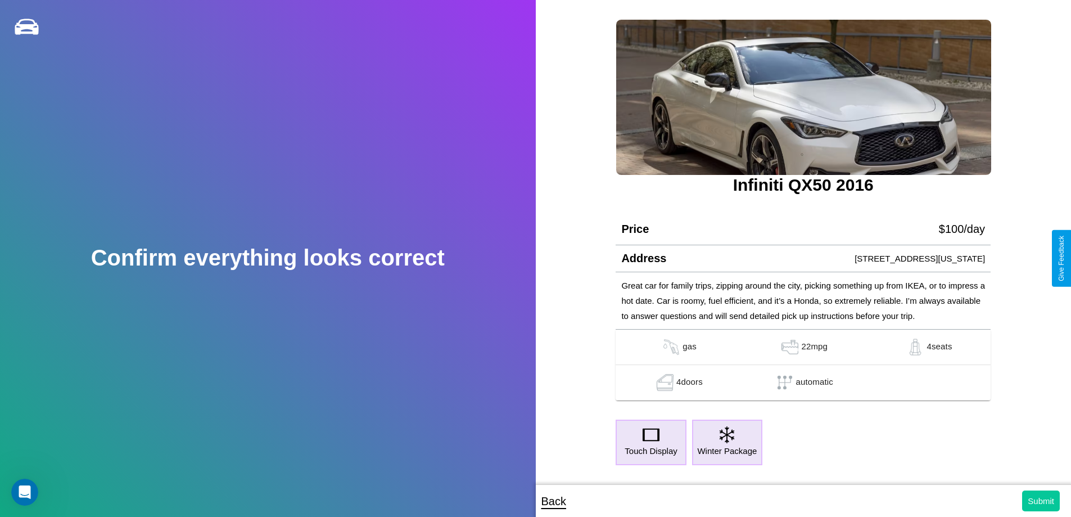 The height and width of the screenshot is (517, 1071). I want to click on h4: Price, so click(635, 229).